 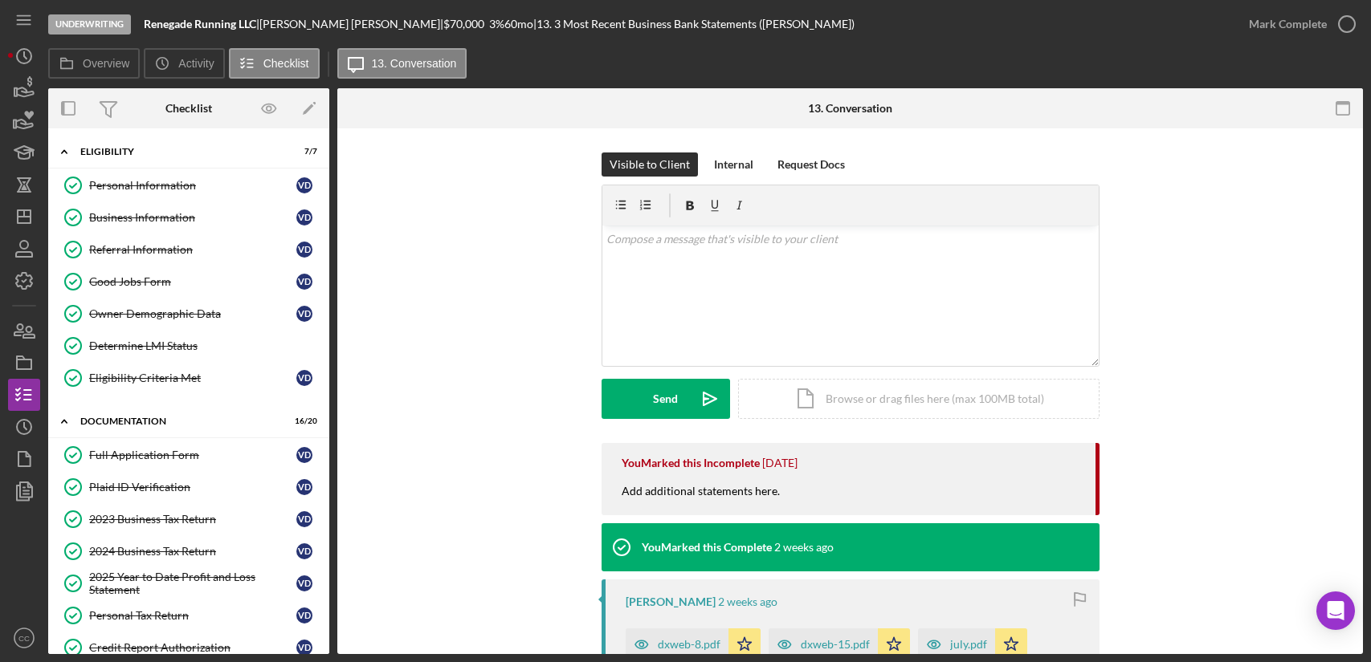 I want to click on a: Personal InformationVD, so click(x=189, y=185).